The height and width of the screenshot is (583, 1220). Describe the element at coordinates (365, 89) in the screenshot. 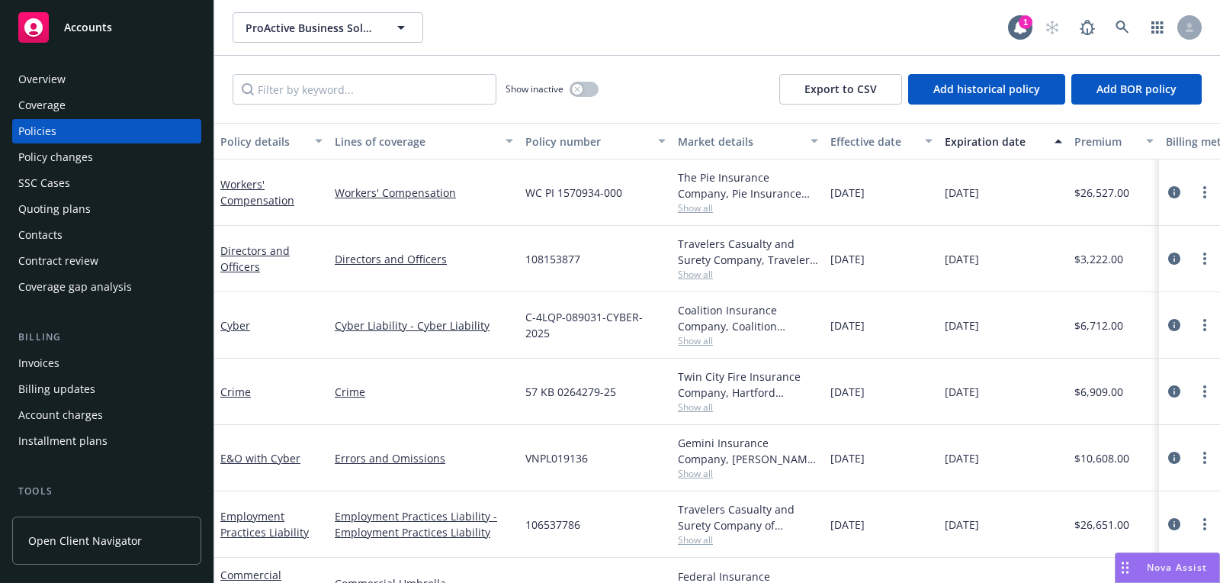

I see `input: Filter by keyword...` at that location.